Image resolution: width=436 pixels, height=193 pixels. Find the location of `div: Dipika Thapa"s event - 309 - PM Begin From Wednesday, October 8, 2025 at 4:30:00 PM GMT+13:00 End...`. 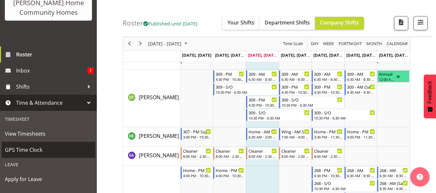

div: Dipika Thapa"s event - 309 - PM Begin From Wednesday, October 8, 2025 at 4:30:00 PM GMT+13:00 End... is located at coordinates (263, 102).